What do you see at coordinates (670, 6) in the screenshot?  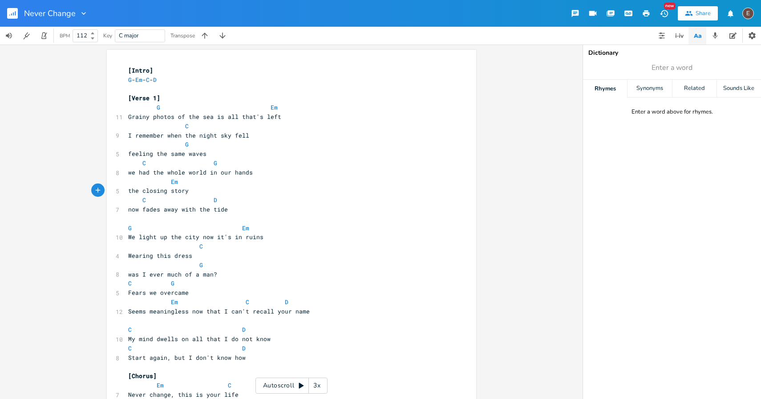 I see `div: New` at bounding box center [670, 6].